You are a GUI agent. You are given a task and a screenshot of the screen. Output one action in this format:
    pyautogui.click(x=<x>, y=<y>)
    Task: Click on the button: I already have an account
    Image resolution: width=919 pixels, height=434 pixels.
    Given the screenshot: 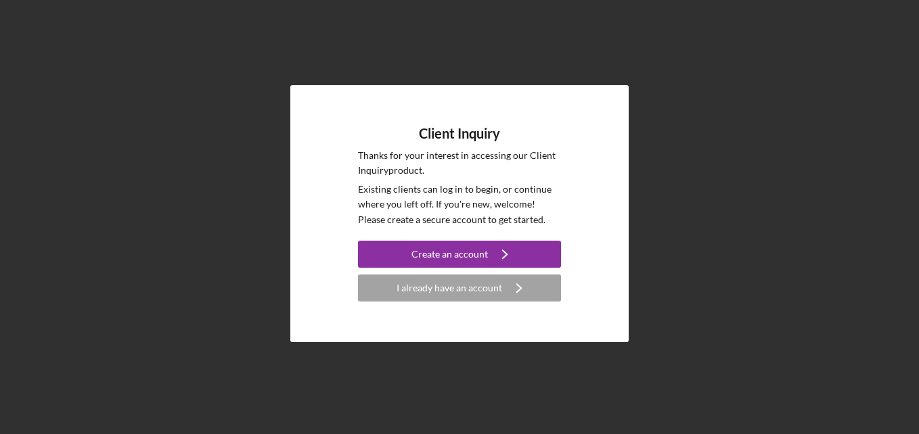 What is the action you would take?
    pyautogui.click(x=459, y=288)
    